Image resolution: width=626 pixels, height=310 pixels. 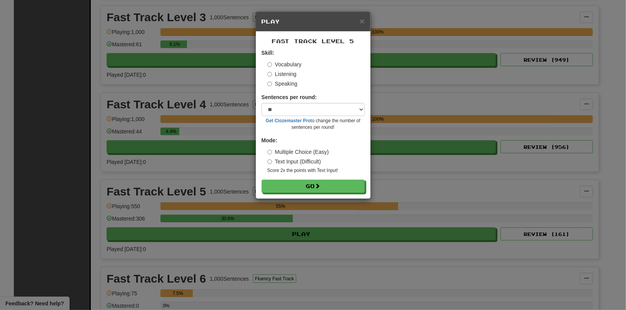 What do you see at coordinates (270, 64) in the screenshot?
I see `input: Vocabulary` at bounding box center [270, 64].